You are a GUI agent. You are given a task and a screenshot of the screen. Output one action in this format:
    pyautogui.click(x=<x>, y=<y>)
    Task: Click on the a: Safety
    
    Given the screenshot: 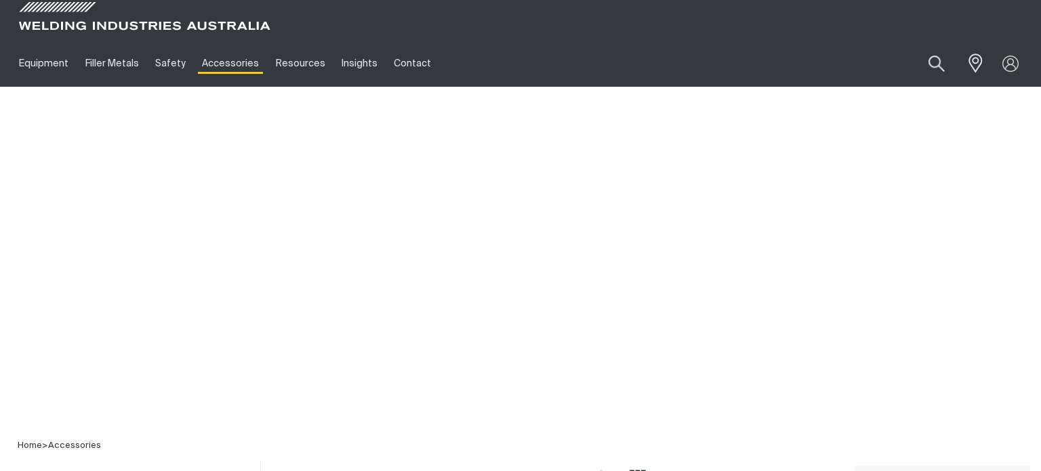 What is the action you would take?
    pyautogui.click(x=170, y=63)
    